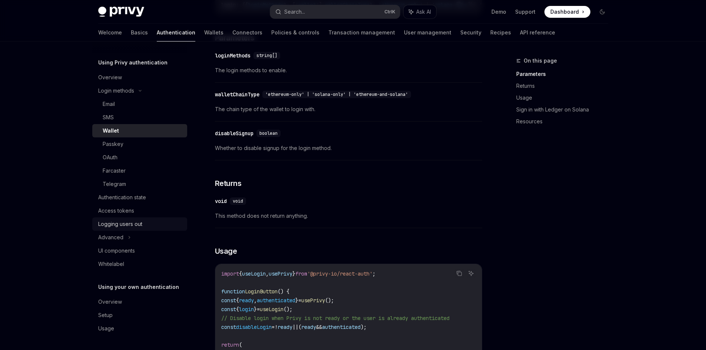 This screenshot has width=706, height=350. Describe the element at coordinates (111, 131) in the screenshot. I see `div: Wallet` at that location.